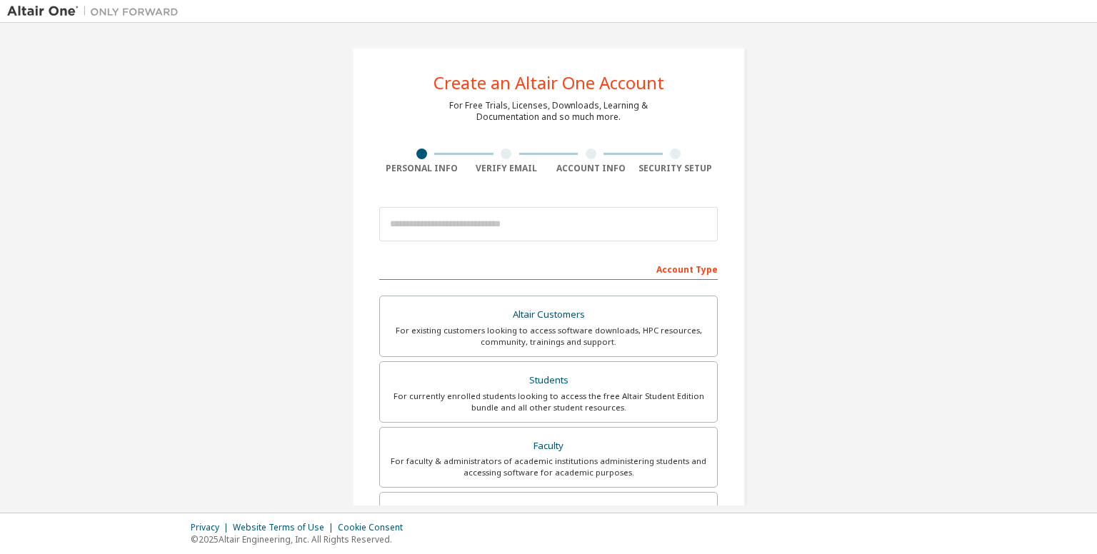 The width and height of the screenshot is (1097, 554). What do you see at coordinates (211, 528) in the screenshot?
I see `div: Privacy` at bounding box center [211, 528].